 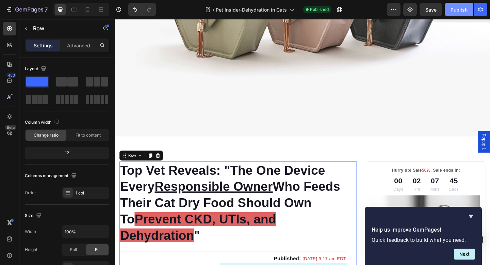 I want to click on div: 12, so click(x=67, y=153).